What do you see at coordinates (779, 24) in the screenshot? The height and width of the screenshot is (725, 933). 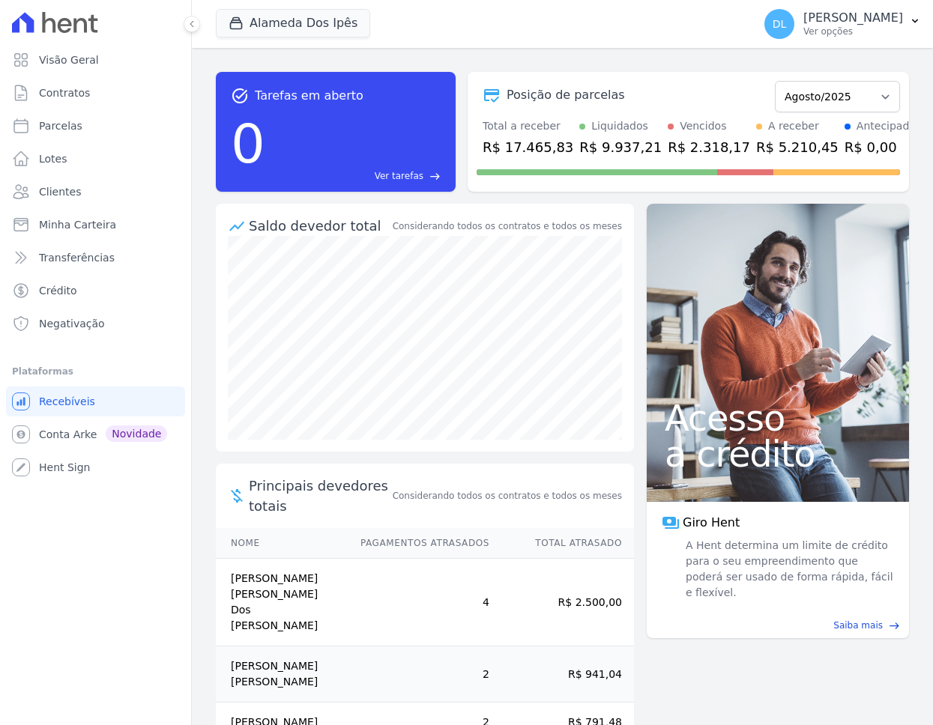 I see `span: DL` at bounding box center [779, 24].